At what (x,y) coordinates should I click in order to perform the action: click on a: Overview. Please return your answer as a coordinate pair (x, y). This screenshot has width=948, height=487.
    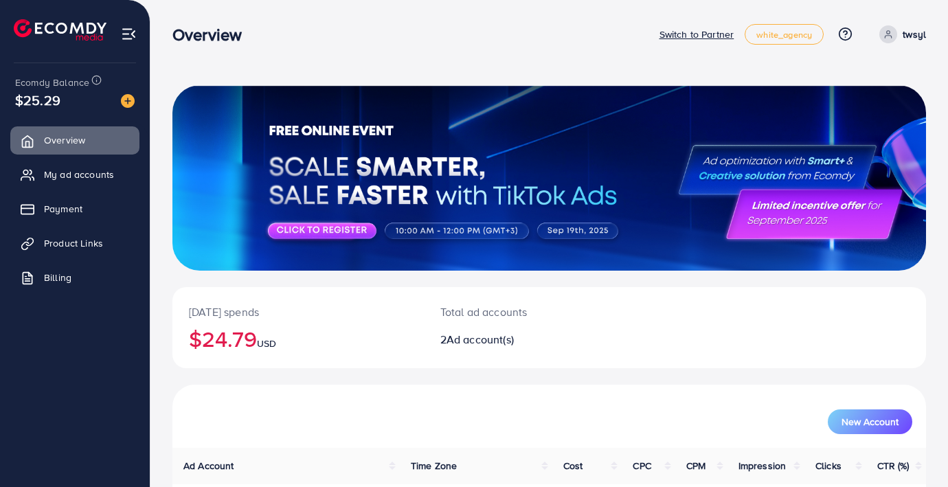
    Looking at the image, I should click on (75, 140).